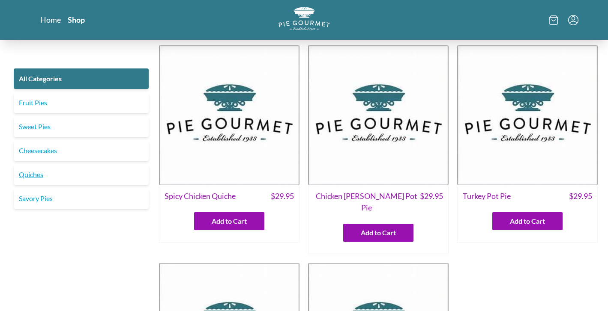 This screenshot has height=311, width=608. What do you see at coordinates (81, 79) in the screenshot?
I see `a: All Categories` at bounding box center [81, 79].